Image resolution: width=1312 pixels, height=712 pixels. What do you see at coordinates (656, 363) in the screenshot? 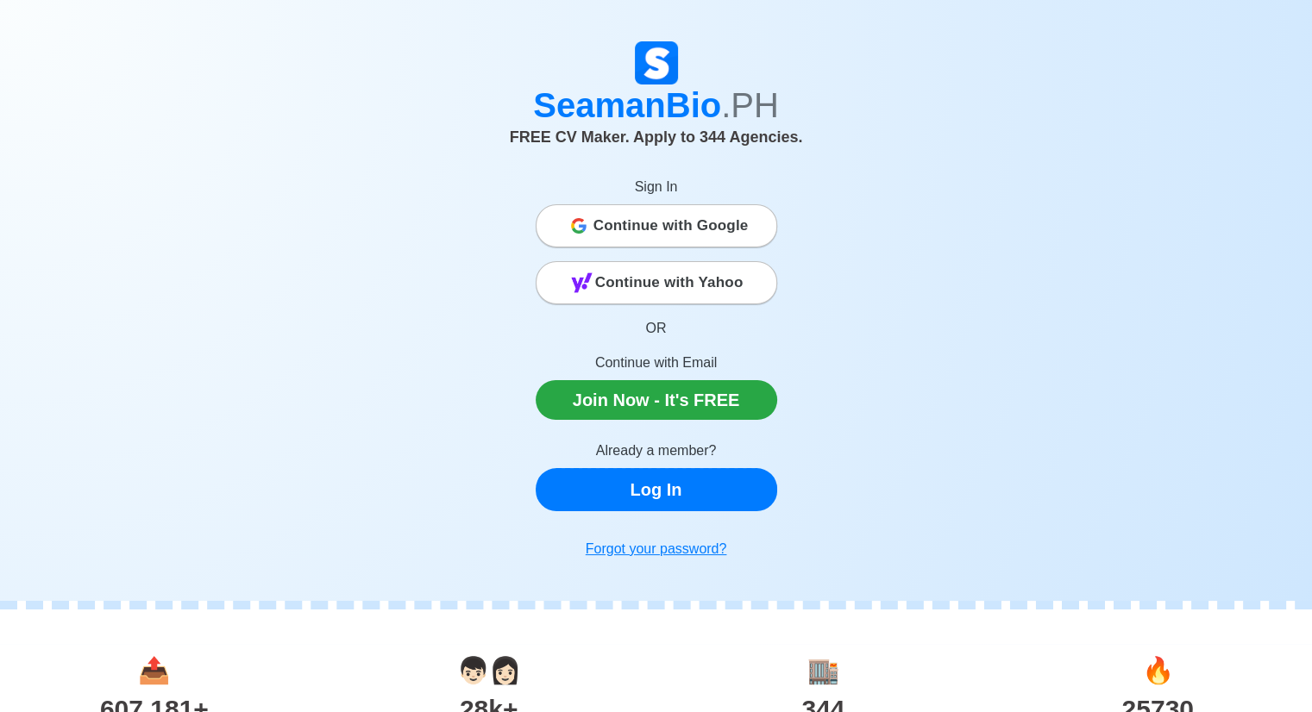
I see `p: Continue with Email` at bounding box center [656, 363].